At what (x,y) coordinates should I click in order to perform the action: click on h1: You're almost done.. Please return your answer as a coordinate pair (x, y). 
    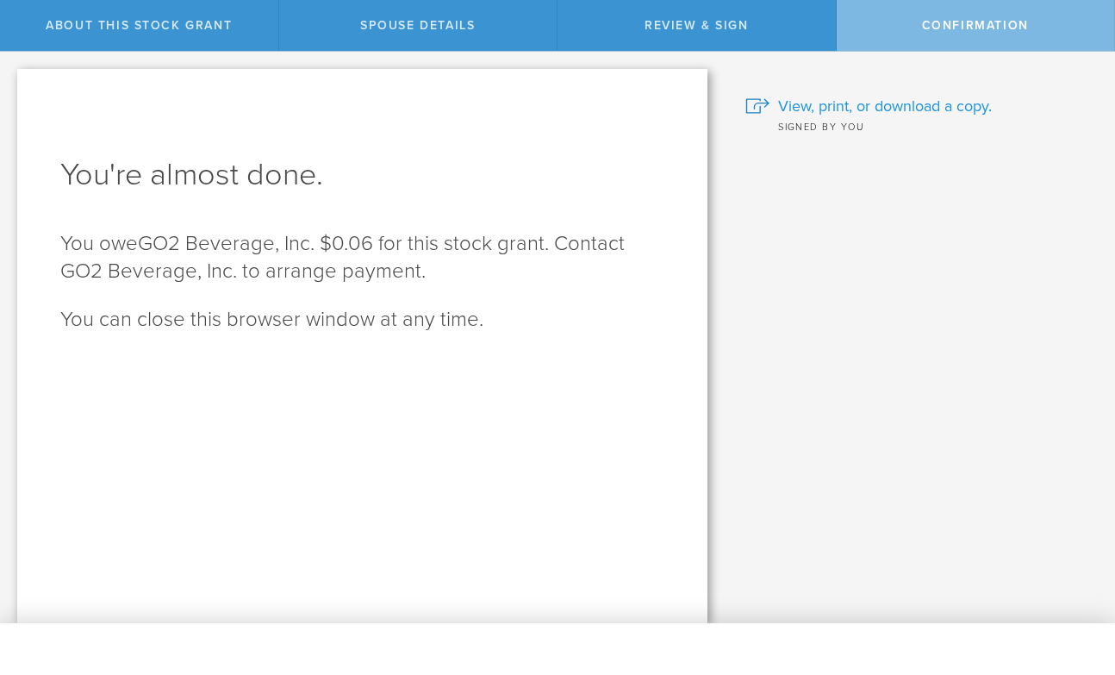
    Looking at the image, I should click on (362, 175).